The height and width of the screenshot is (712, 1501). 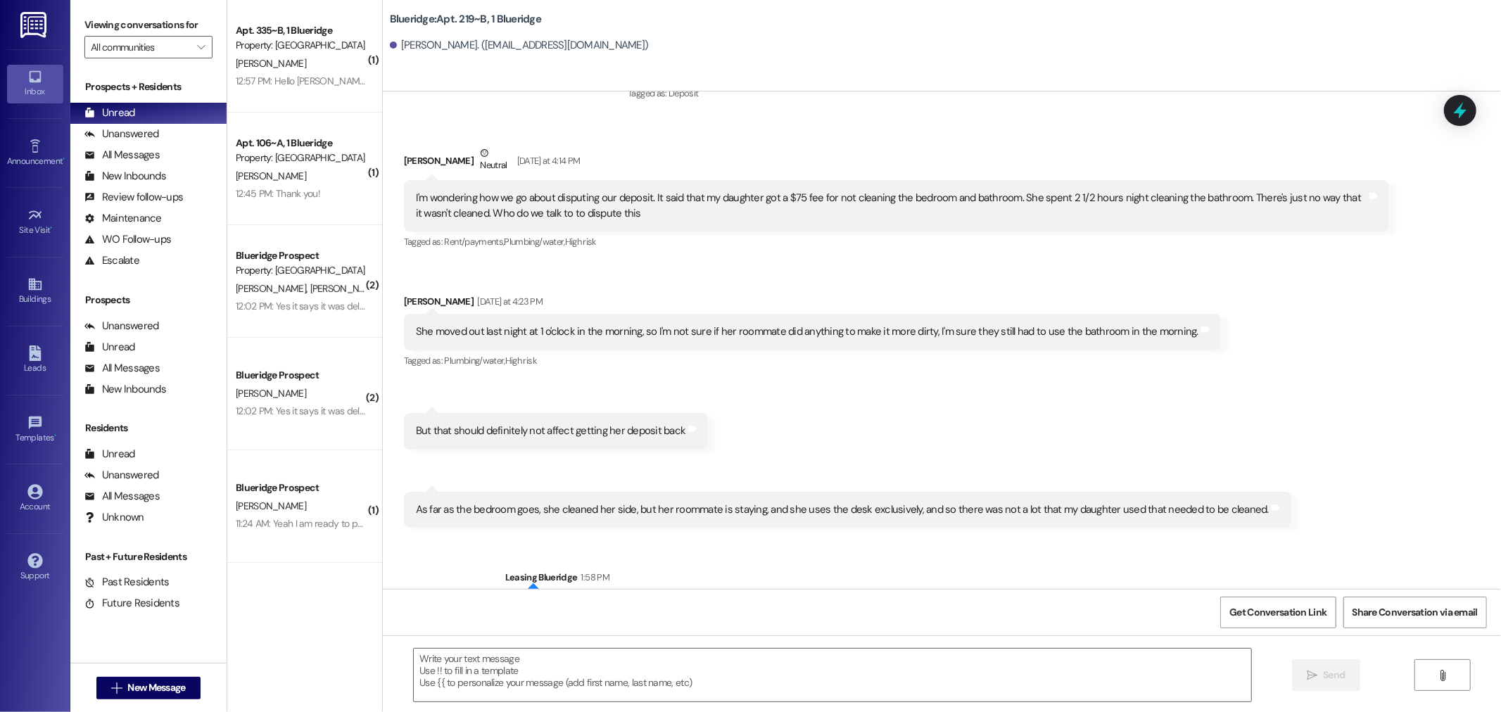 I want to click on button: New Message, so click(x=149, y=688).